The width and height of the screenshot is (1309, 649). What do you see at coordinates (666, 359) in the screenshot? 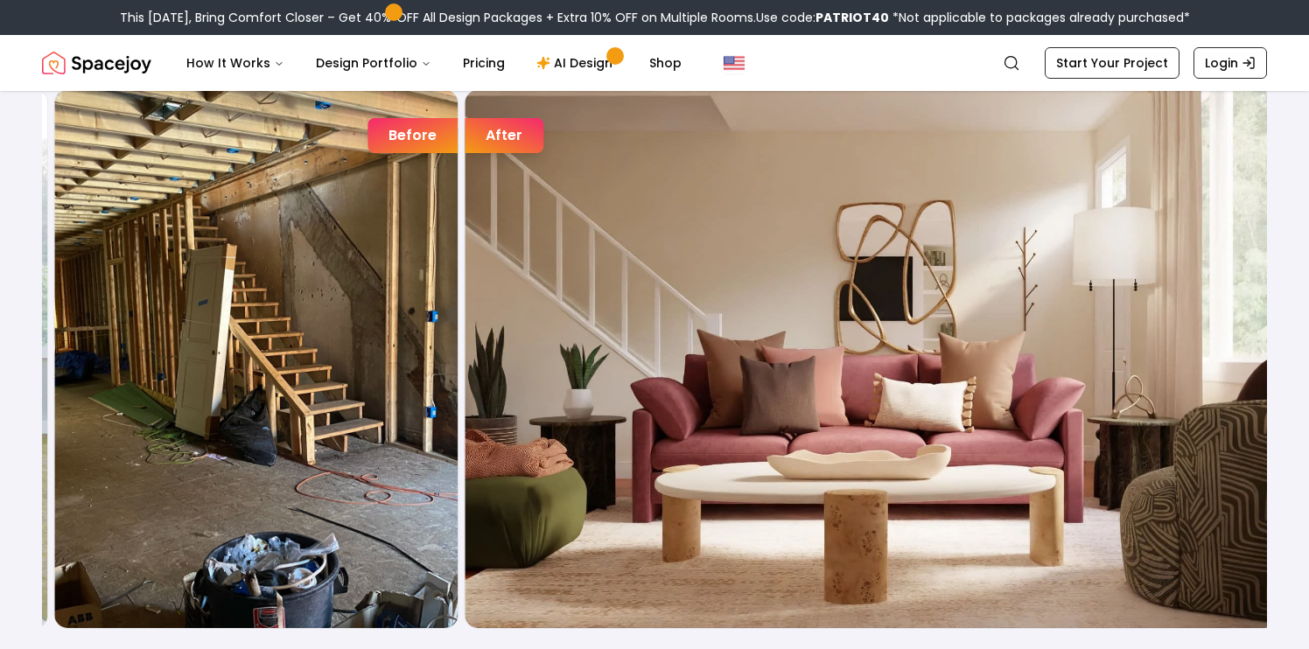
I see `div: 1 / 7` at bounding box center [666, 359].